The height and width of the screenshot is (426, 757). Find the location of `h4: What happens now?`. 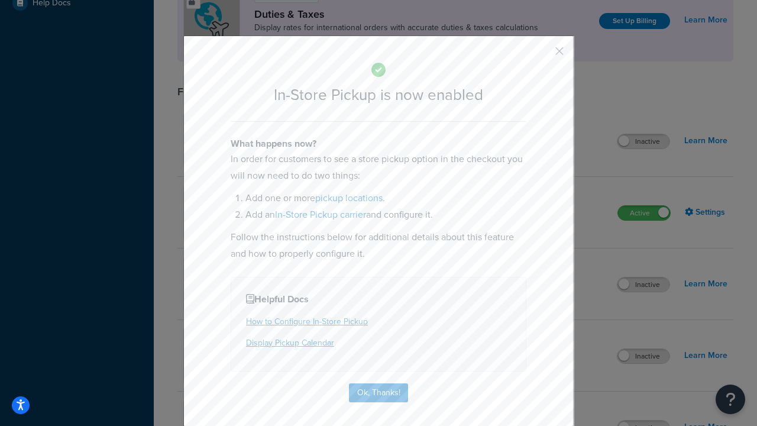

h4: What happens now? is located at coordinates (378, 144).